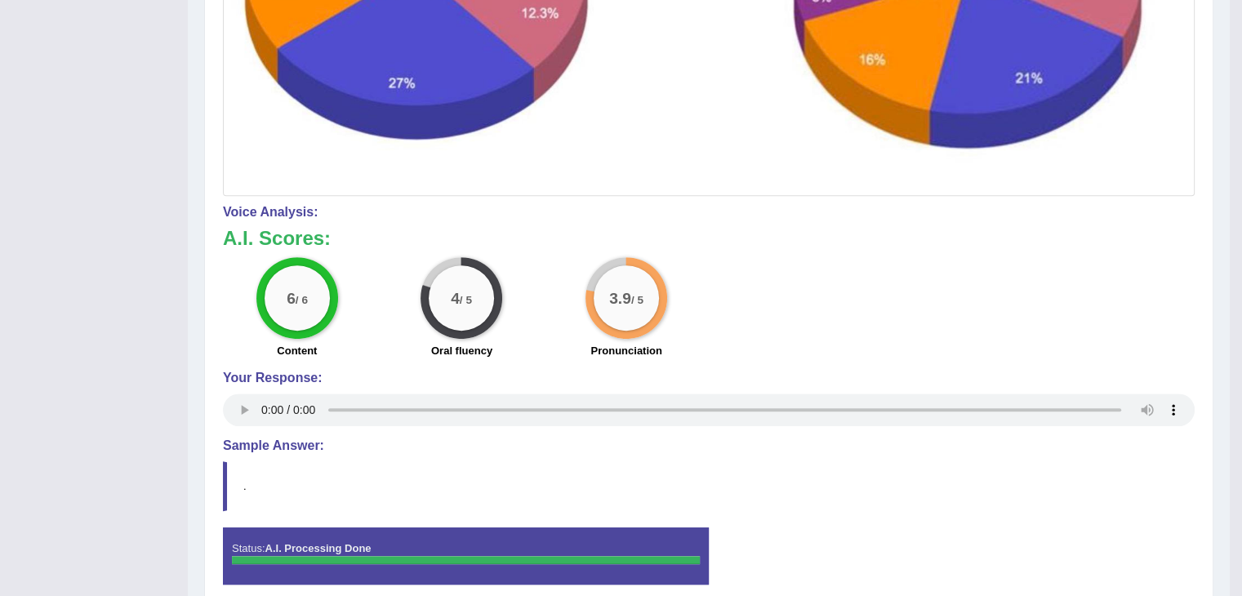 The image size is (1242, 596). I want to click on div: Status:, so click(466, 556).